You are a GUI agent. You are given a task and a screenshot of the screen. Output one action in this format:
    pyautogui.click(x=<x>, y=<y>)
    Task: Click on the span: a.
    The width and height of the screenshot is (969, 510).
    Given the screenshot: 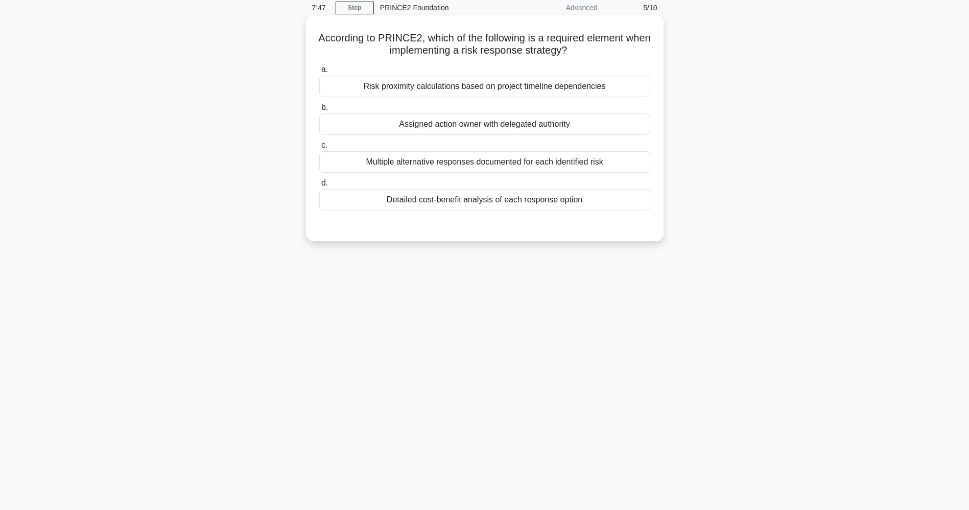 What is the action you would take?
    pyautogui.click(x=324, y=69)
    